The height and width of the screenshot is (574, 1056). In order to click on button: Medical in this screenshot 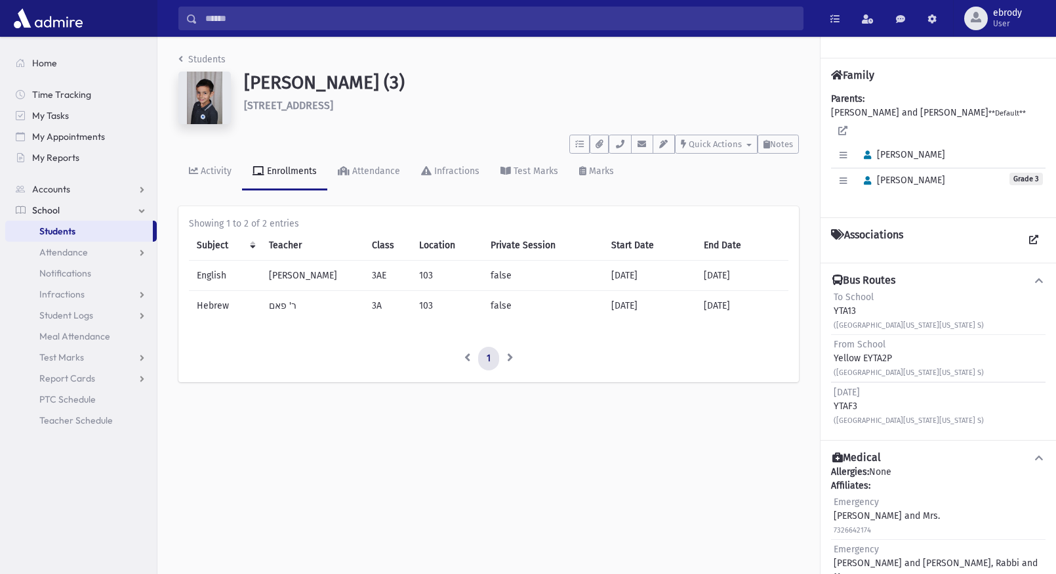, I will do `click(938, 457)`.